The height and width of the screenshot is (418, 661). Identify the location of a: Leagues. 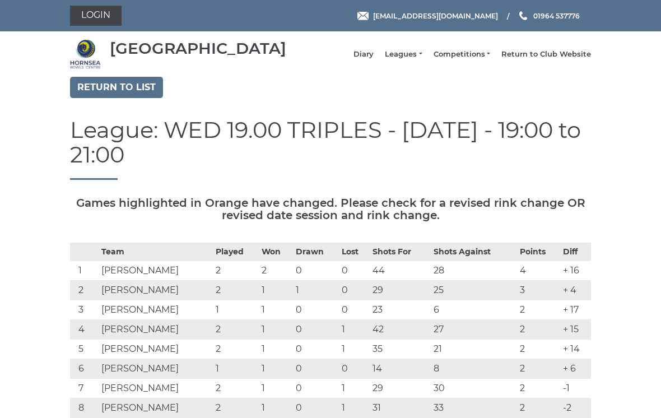
(404, 54).